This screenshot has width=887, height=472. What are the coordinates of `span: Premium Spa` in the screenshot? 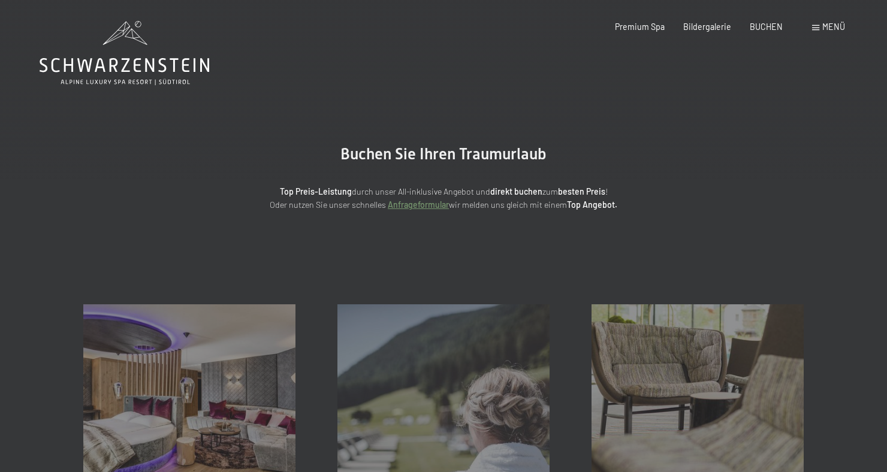 It's located at (640, 26).